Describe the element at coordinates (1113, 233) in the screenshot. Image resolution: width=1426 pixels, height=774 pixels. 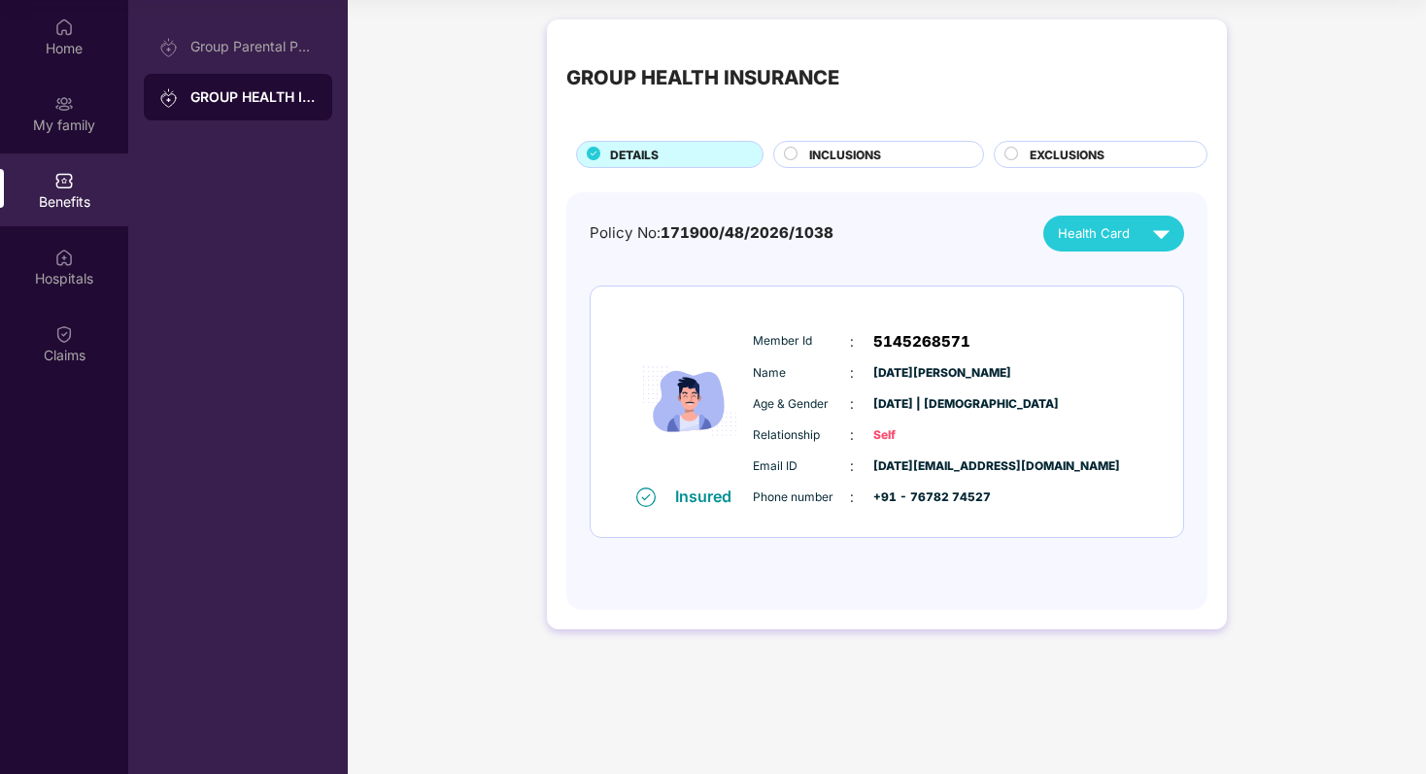
I see `button: Health Card` at that location.